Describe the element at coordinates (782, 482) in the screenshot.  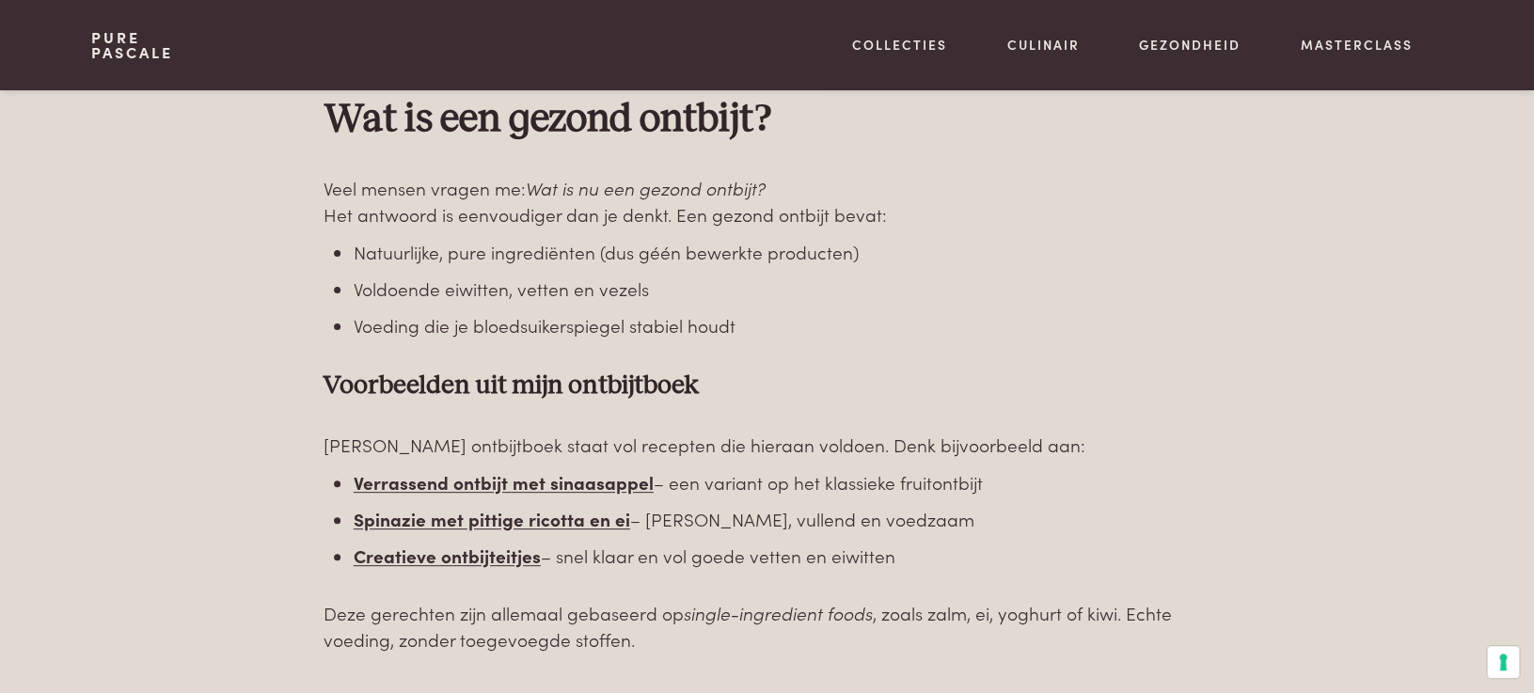
I see `li: – een variant op het klassieke fruitontbijt` at that location.